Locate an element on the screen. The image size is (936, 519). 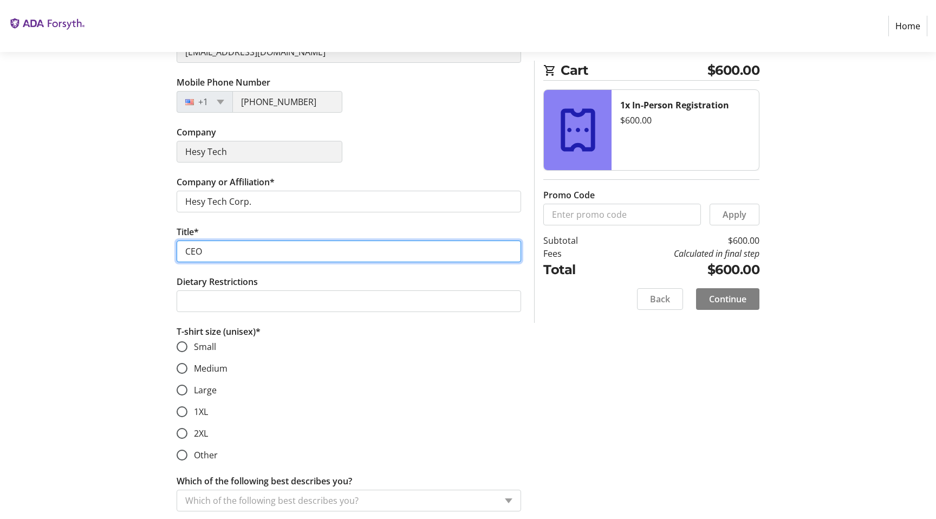
label: Title* is located at coordinates (187, 232).